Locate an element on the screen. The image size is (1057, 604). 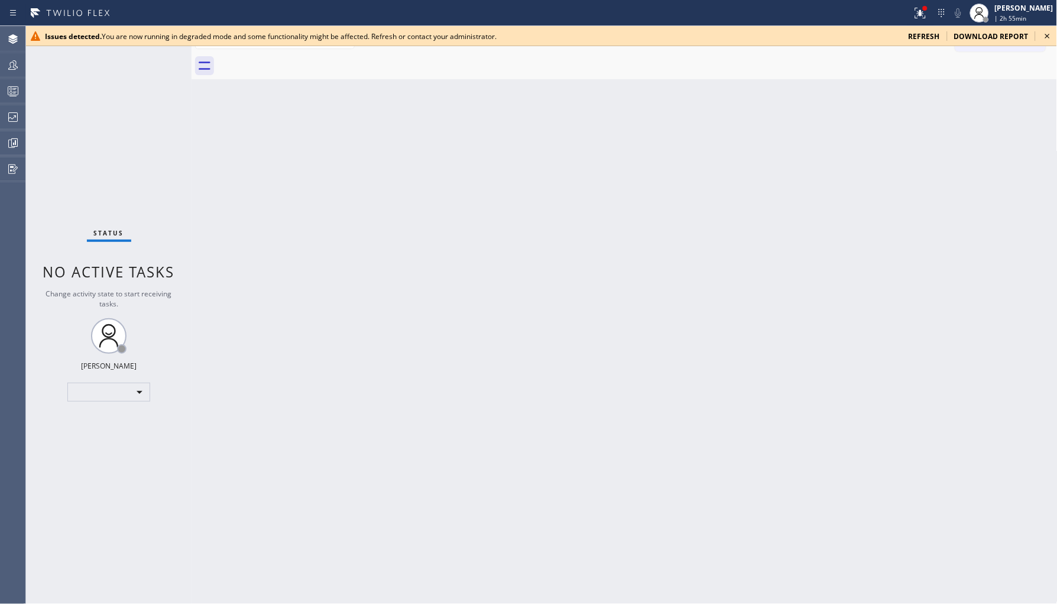
span: Status is located at coordinates (109, 233).